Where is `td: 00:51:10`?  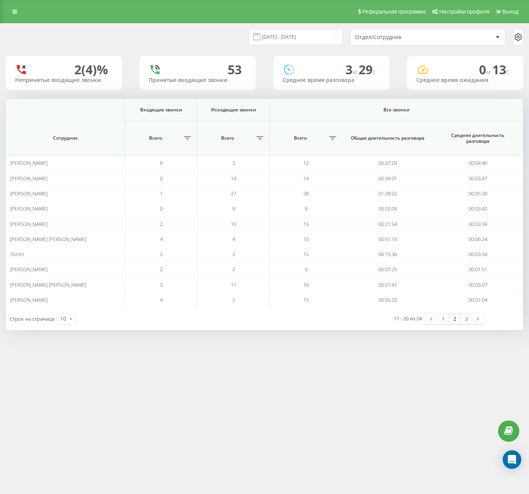 td: 00:51:10 is located at coordinates (388, 239).